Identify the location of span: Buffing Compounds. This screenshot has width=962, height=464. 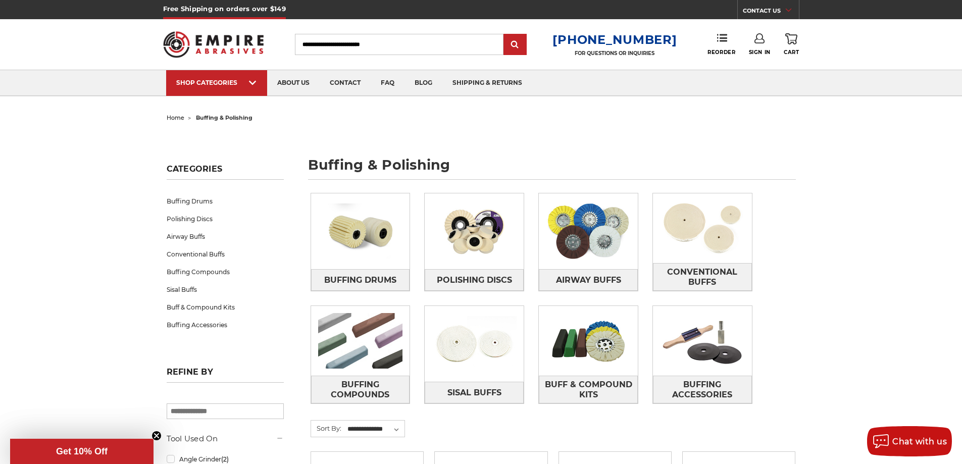
(361, 390).